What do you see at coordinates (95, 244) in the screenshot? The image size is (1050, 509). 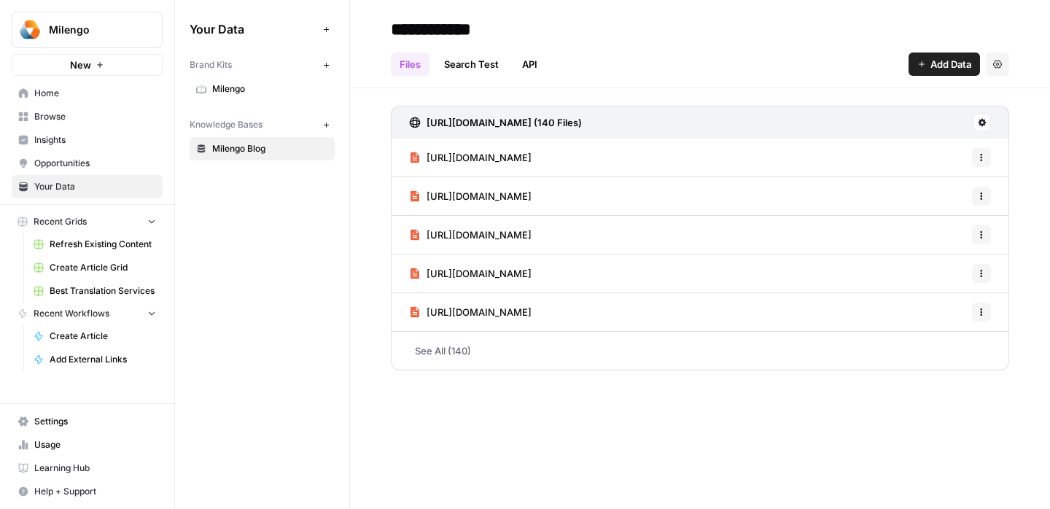 I see `a: Refresh Existing Content` at bounding box center [95, 244].